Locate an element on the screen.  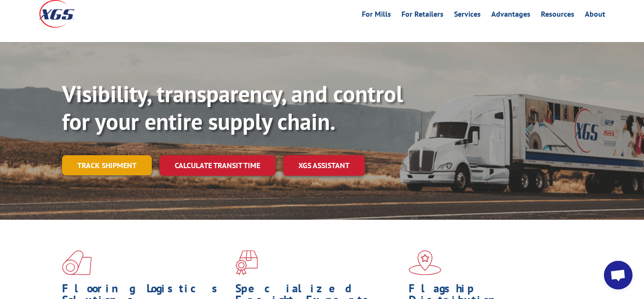
div: Open chat is located at coordinates (618, 275).